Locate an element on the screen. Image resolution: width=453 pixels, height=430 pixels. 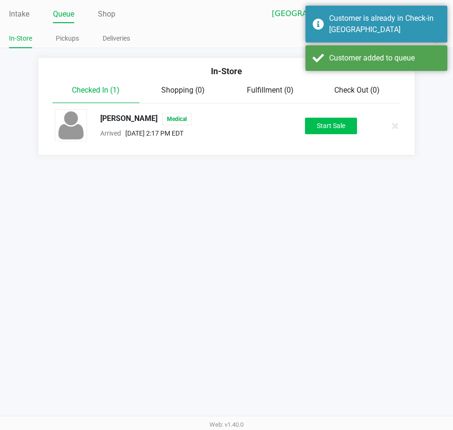
a: In-Store is located at coordinates (20, 38).